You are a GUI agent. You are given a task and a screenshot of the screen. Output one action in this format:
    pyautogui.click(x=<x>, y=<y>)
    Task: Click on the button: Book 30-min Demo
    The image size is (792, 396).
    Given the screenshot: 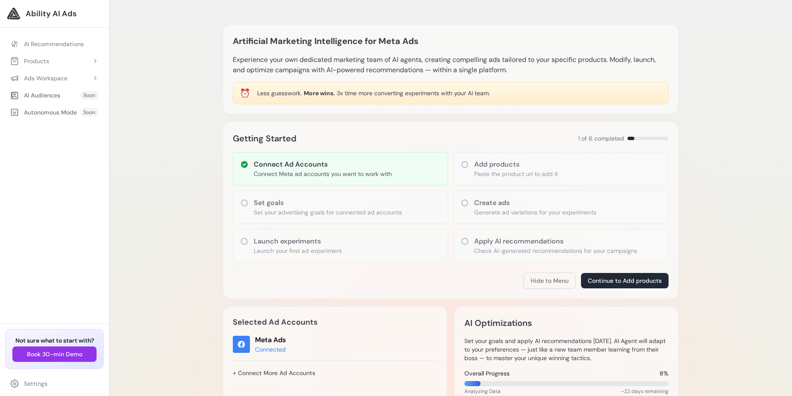 What is the action you would take?
    pyautogui.click(x=54, y=354)
    